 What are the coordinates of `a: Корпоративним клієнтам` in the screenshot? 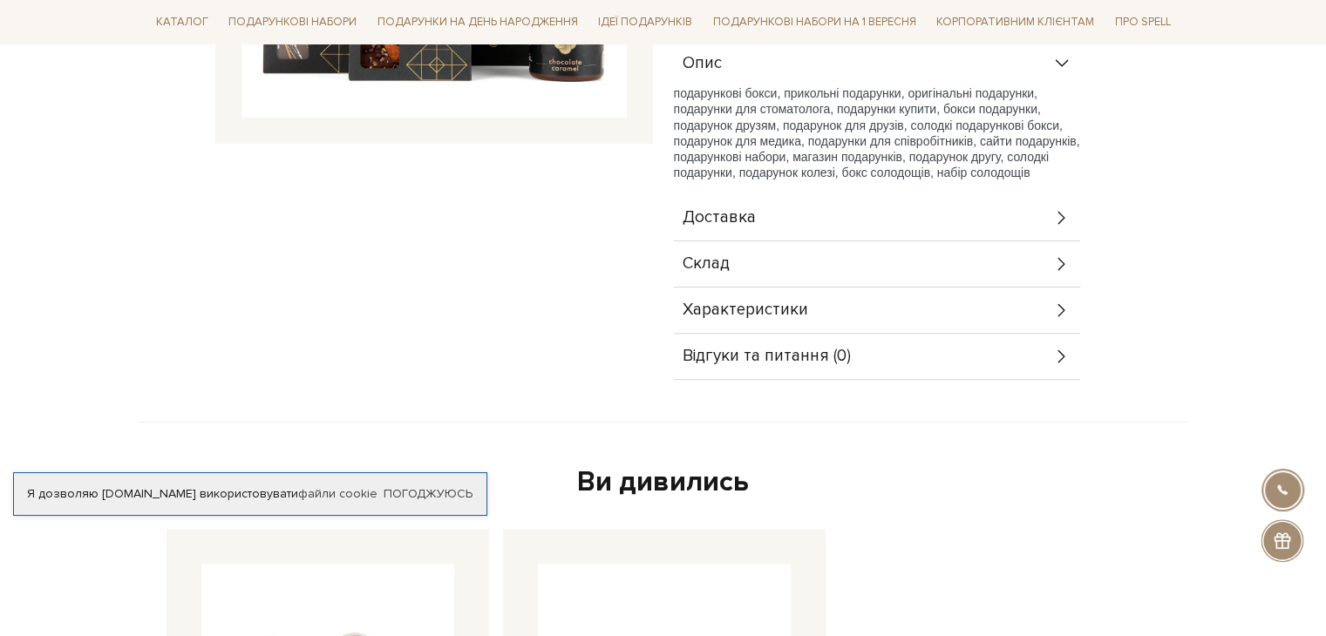 It's located at (1015, 22).